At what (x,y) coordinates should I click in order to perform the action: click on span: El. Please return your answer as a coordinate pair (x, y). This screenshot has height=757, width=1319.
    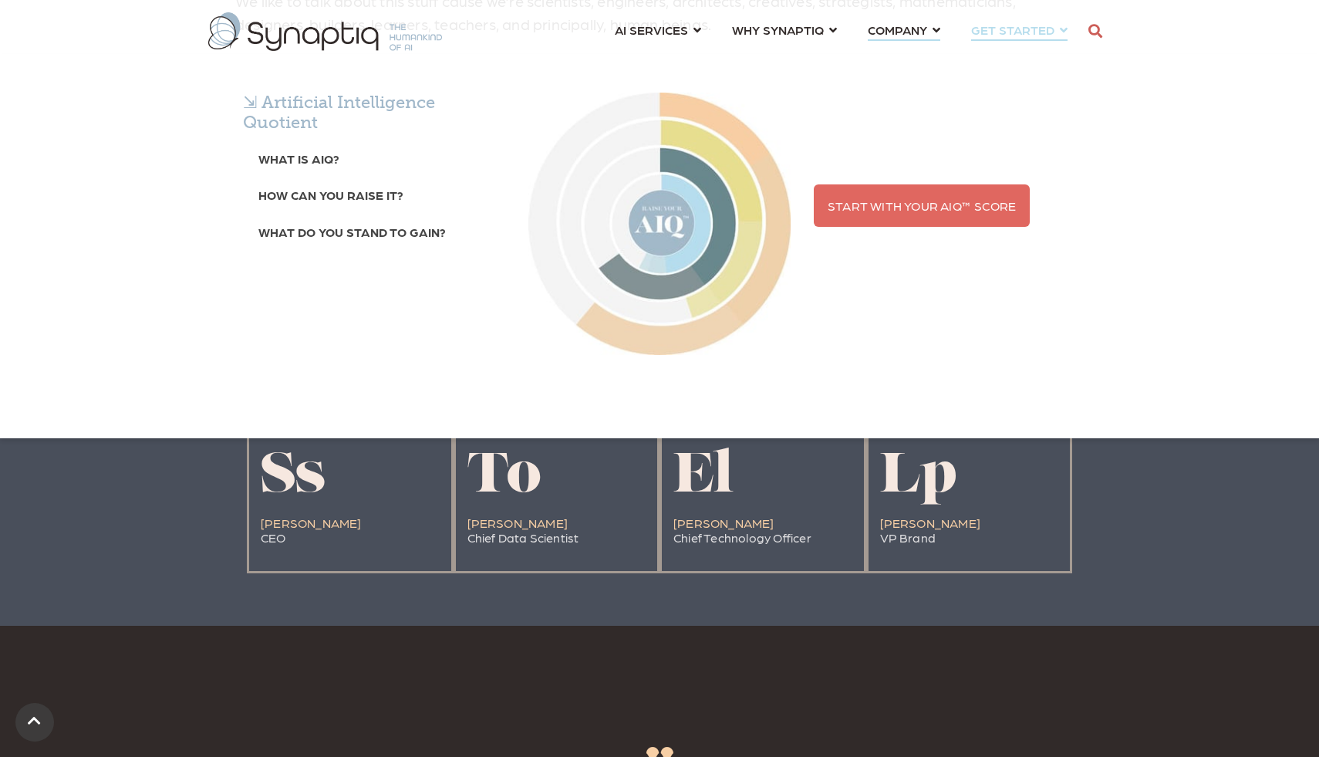
    Looking at the image, I should click on (703, 477).